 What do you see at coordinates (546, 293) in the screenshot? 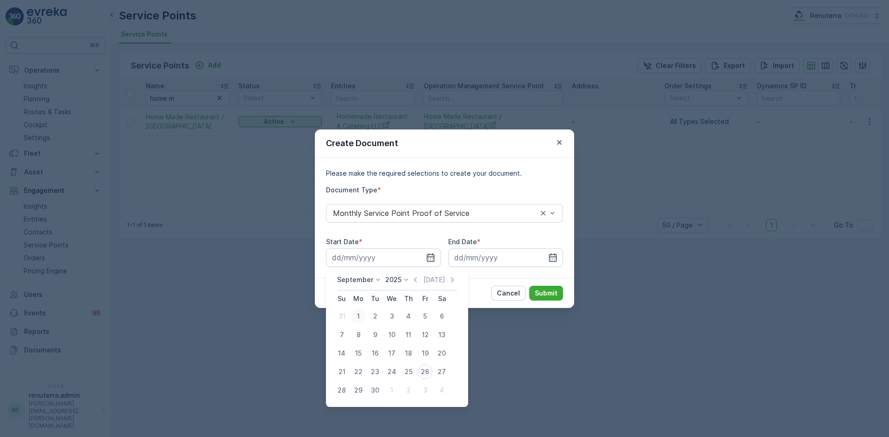
I see `p: Submit` at bounding box center [546, 293].